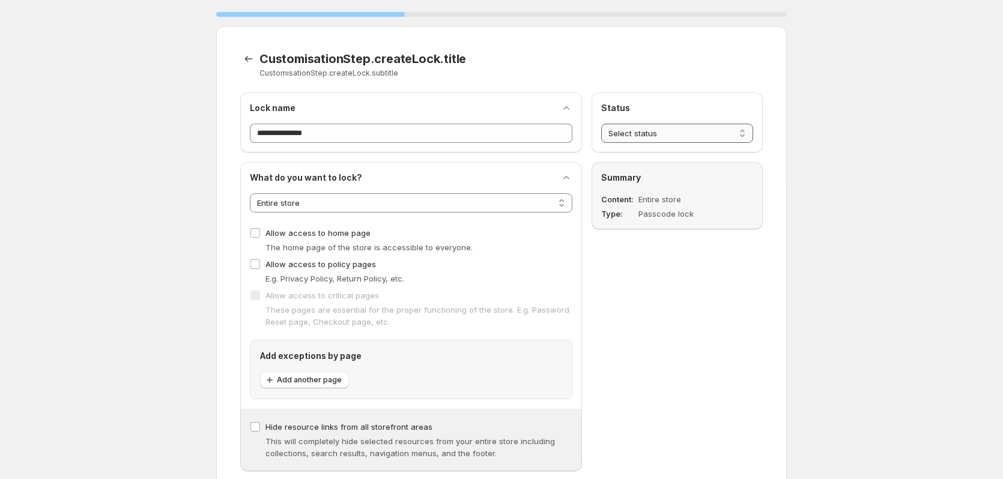 The height and width of the screenshot is (479, 1003). What do you see at coordinates (363, 59) in the screenshot?
I see `span: CustomisationStep.createLock.title` at bounding box center [363, 59].